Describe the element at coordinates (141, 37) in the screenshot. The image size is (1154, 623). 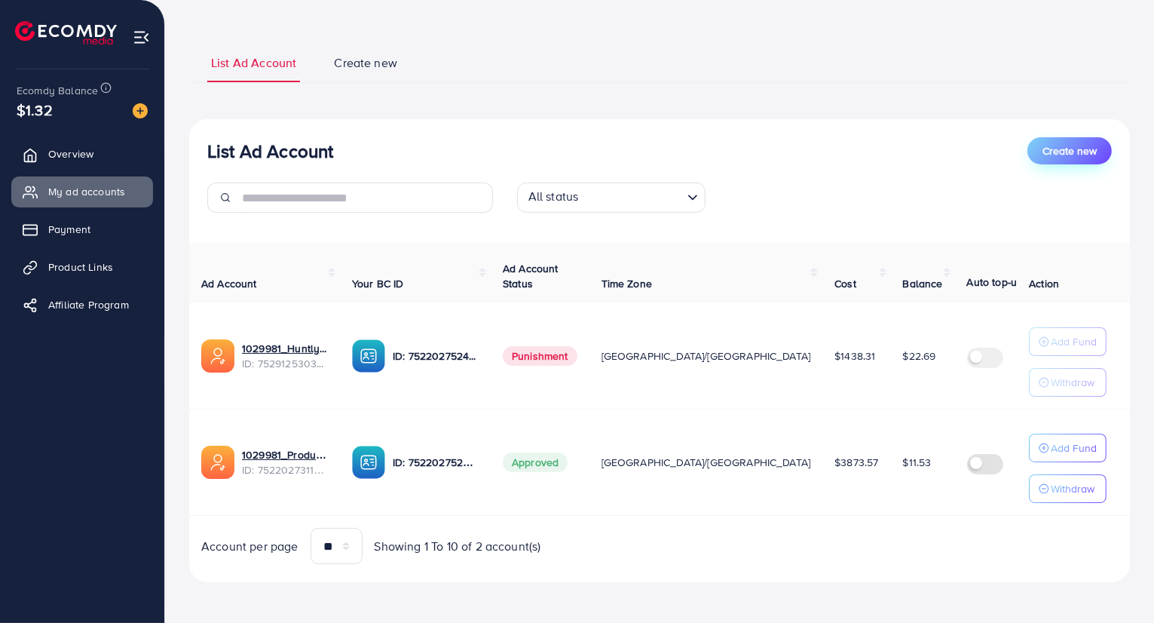
I see `img: menu` at that location.